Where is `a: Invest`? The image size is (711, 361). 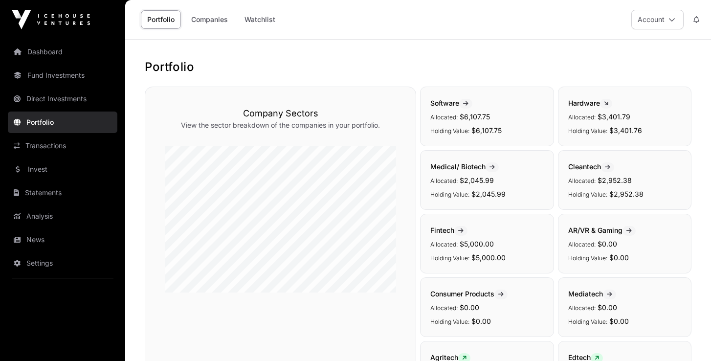 a: Invest is located at coordinates (63, 169).